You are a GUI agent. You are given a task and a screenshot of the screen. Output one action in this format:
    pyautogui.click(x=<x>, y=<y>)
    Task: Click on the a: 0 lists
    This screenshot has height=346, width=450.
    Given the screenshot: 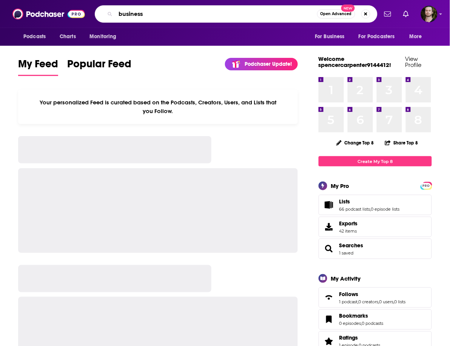 What is the action you would take?
    pyautogui.click(x=400, y=301)
    